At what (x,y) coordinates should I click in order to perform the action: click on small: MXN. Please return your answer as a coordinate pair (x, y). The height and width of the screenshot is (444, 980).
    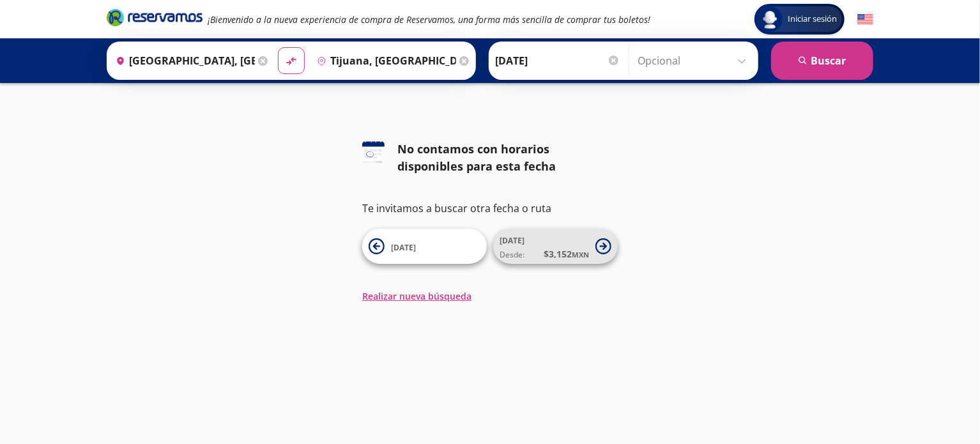
    Looking at the image, I should click on (580, 254).